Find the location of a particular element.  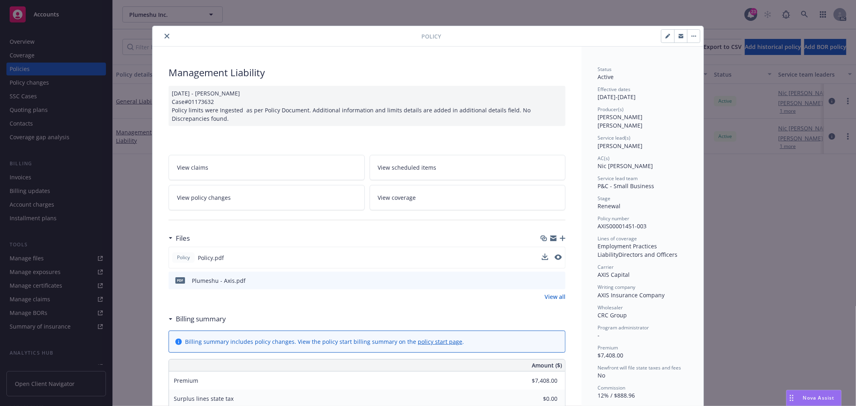

span: AXIS Capital is located at coordinates (613, 274).